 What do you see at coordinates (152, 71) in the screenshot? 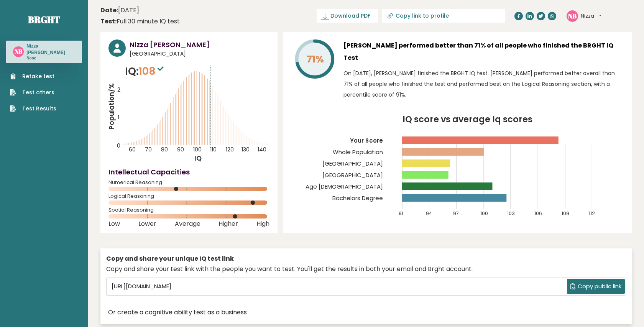
I see `span: 108` at bounding box center [152, 71].